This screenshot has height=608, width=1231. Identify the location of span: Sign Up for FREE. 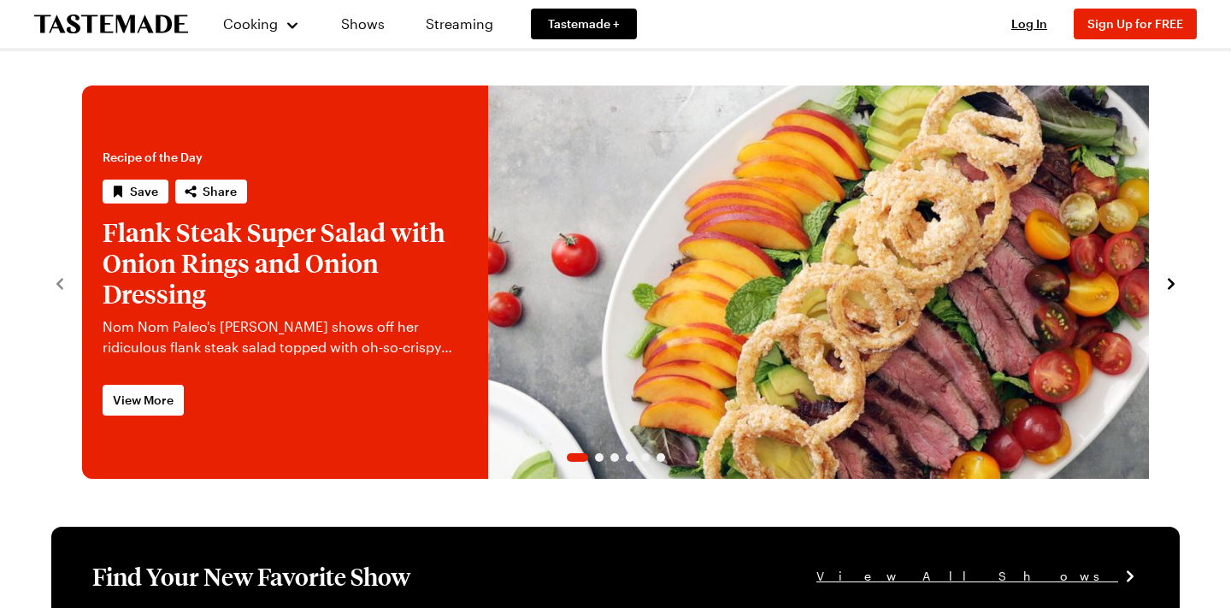
(1135, 23).